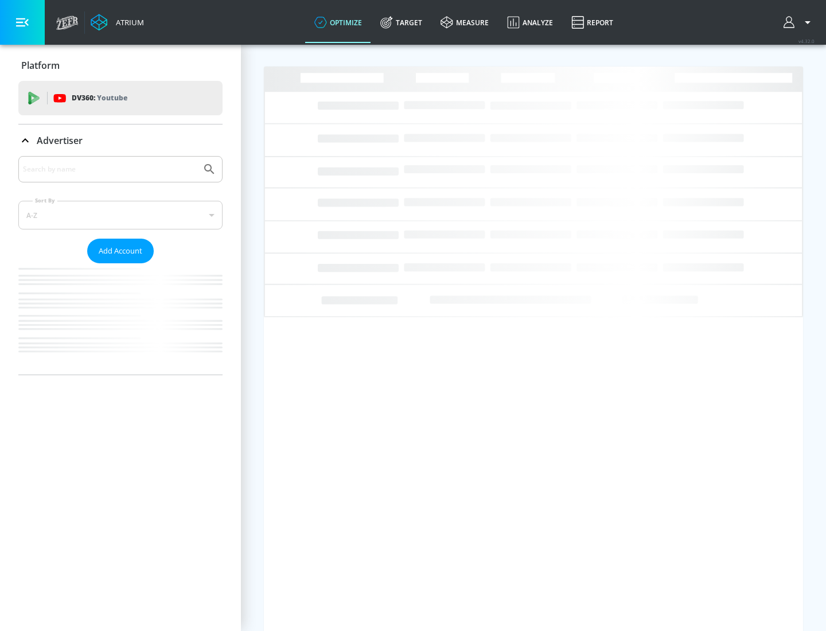 Image resolution: width=826 pixels, height=631 pixels. What do you see at coordinates (120, 65) in the screenshot?
I see `div: Platform` at bounding box center [120, 65].